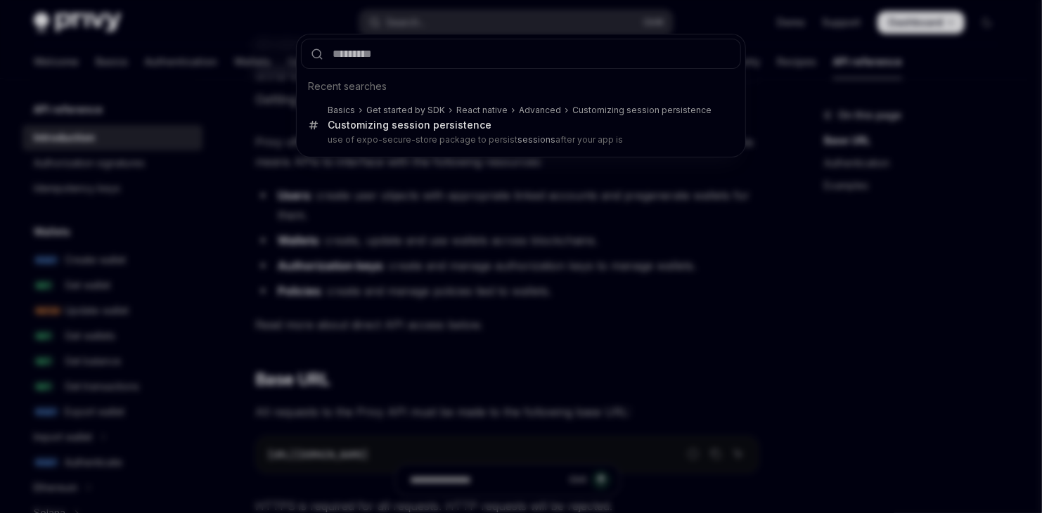 This screenshot has width=1042, height=513. Describe the element at coordinates (347, 87) in the screenshot. I see `span: Recent searches` at that location.